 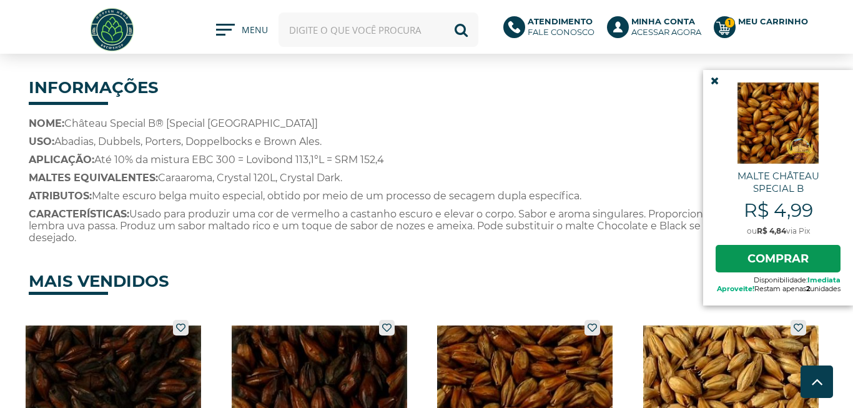 I want to click on span: Malte Château Special B, so click(x=778, y=182).